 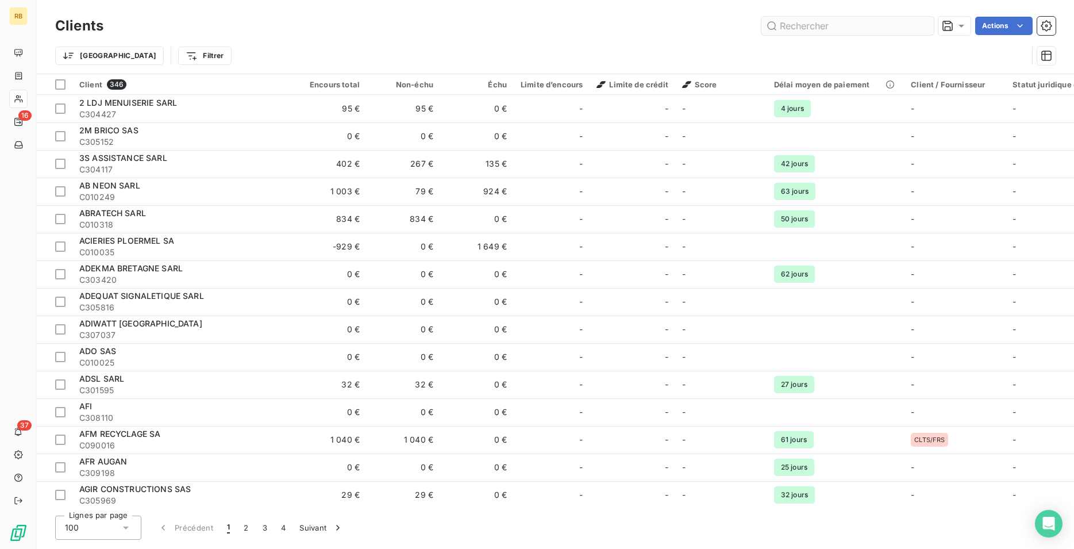 What do you see at coordinates (794, 164) in the screenshot?
I see `span: 42 jours` at bounding box center [794, 164].